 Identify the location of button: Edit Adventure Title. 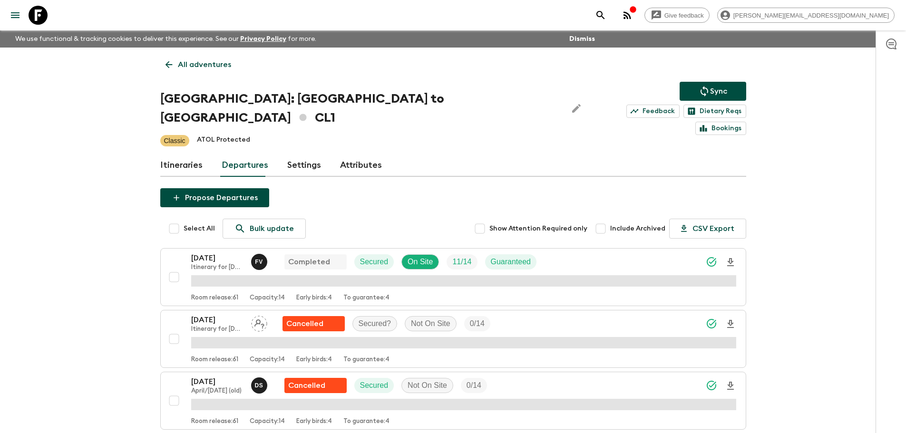
(577, 108).